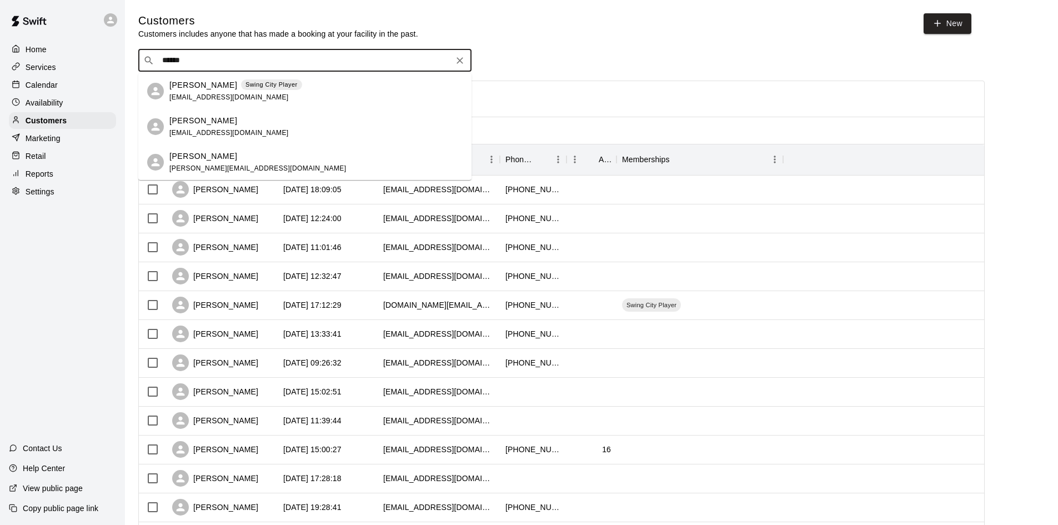  Describe the element at coordinates (439, 449) in the screenshot. I see `div: kalebgloeckler274@gmail.com` at that location.